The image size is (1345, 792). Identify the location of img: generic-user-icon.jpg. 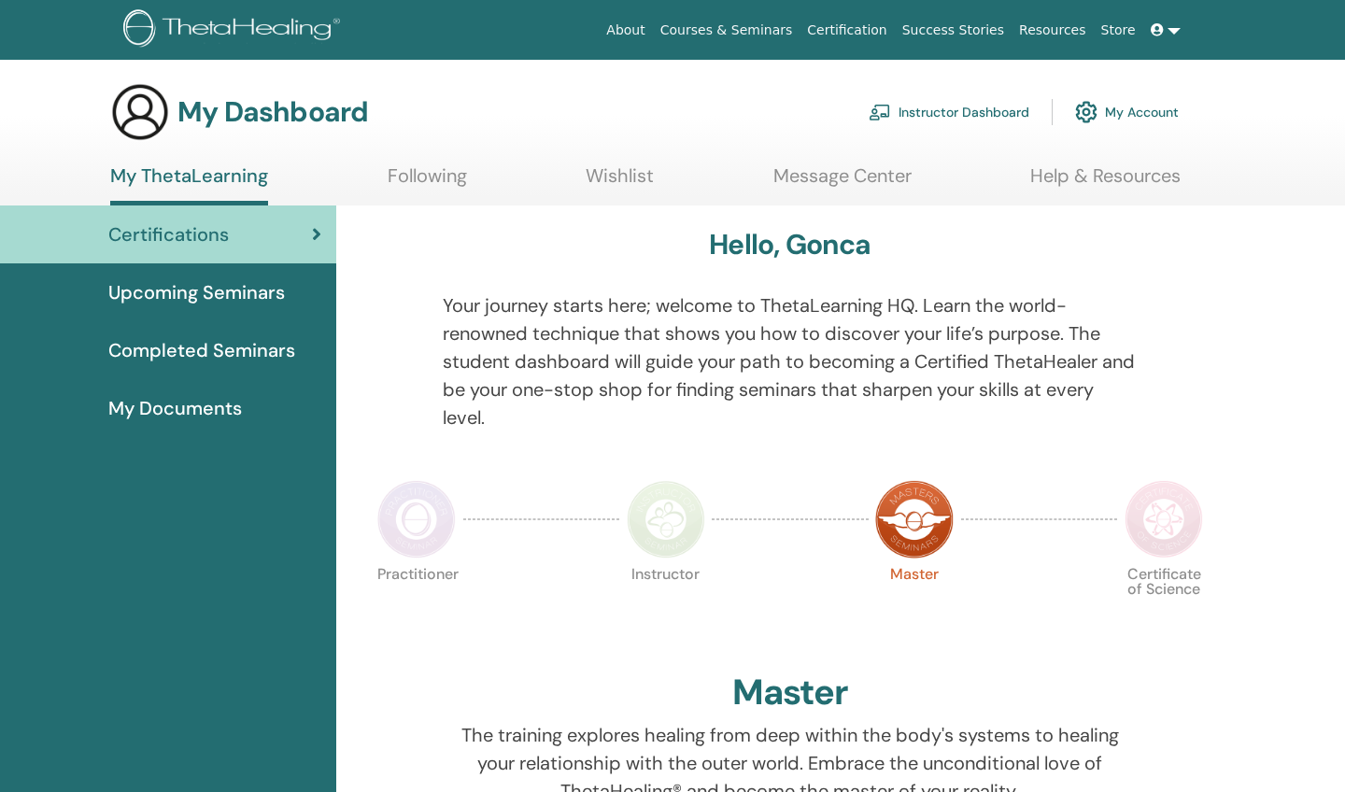
(140, 112).